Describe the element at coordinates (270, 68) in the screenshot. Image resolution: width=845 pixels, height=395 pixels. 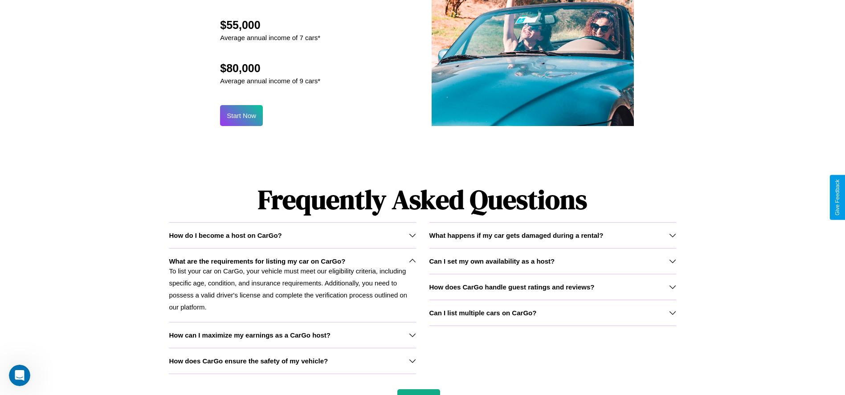
I see `h2: $80,000` at that location.